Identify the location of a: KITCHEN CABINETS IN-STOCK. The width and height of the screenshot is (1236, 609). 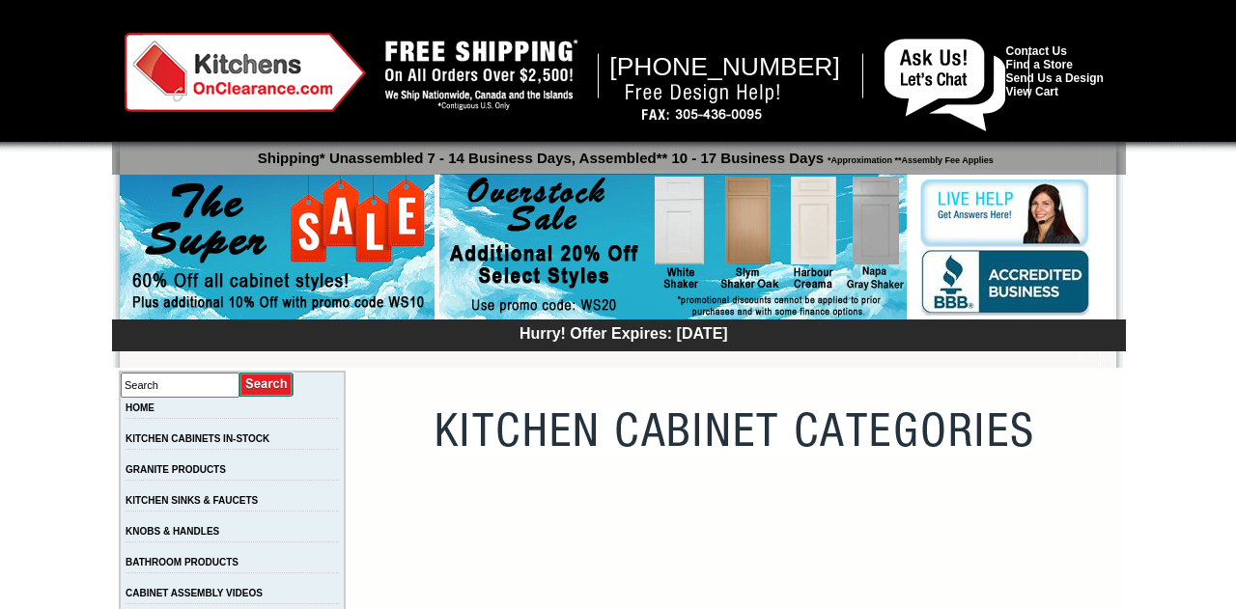
(197, 438).